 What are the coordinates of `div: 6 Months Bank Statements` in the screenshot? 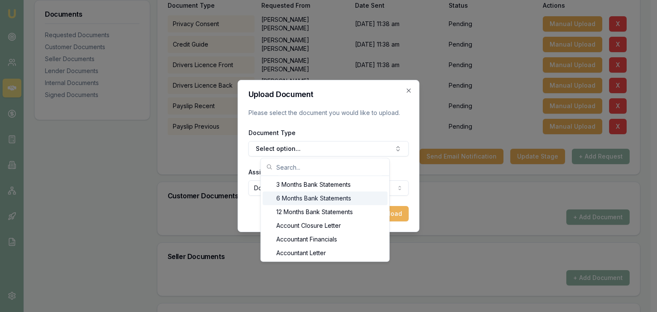 It's located at (325, 199).